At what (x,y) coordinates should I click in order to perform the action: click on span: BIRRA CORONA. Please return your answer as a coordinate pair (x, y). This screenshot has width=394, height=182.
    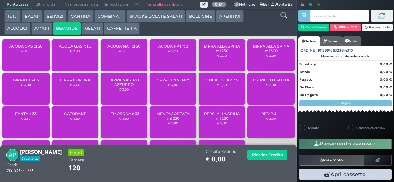
    Looking at the image, I should click on (75, 80).